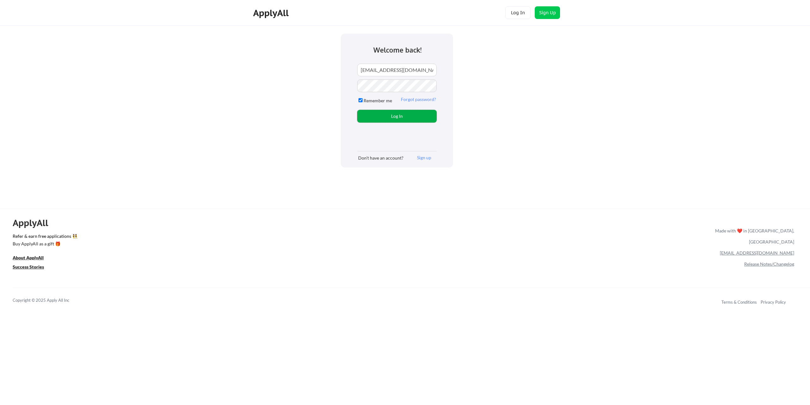 Image resolution: width=810 pixels, height=405 pixels. Describe the element at coordinates (383, 158) in the screenshot. I see `div: Don't have an account?` at that location.